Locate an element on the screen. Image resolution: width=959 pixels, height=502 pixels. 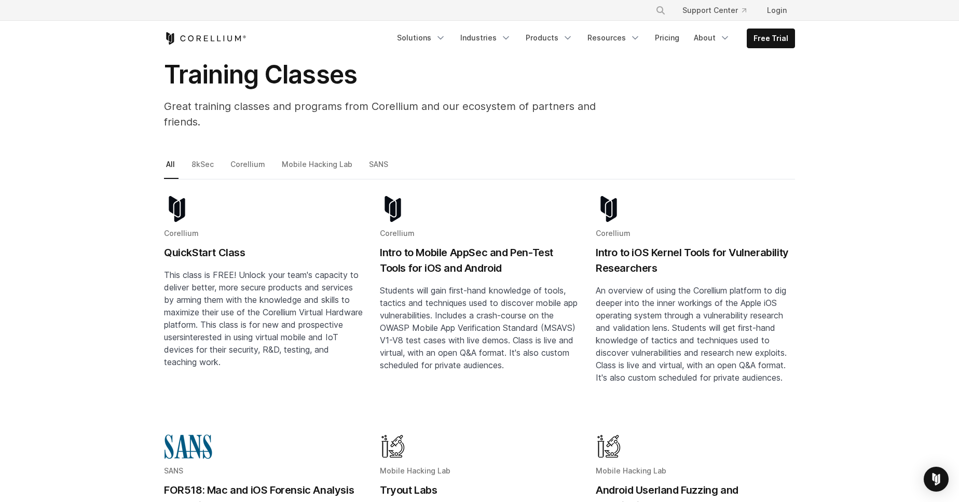
a: Blog post summary: QuickStart Class is located at coordinates (264, 307).